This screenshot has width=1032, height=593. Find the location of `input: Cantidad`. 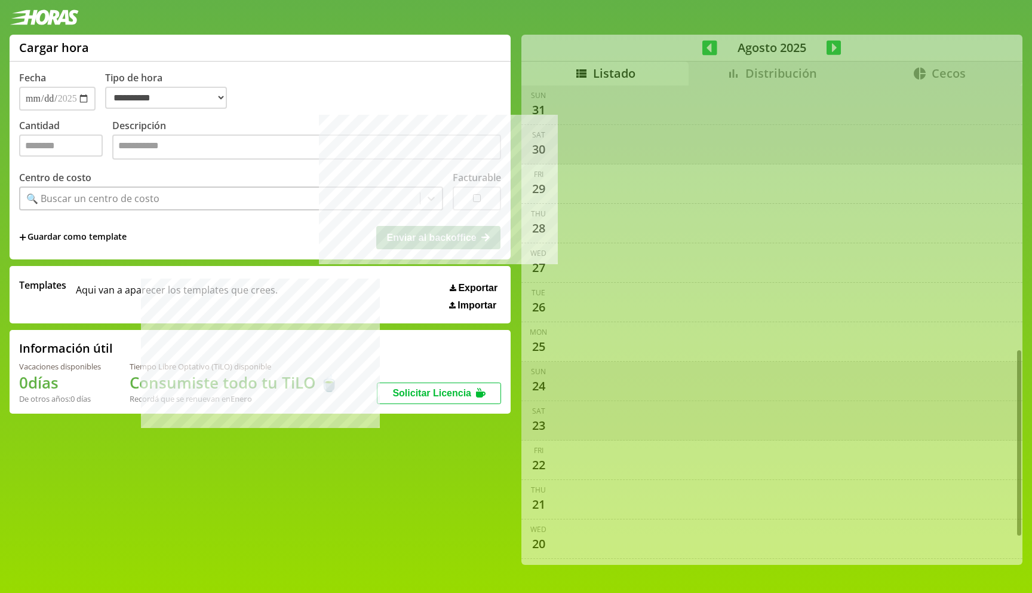

input: Cantidad is located at coordinates (61, 145).